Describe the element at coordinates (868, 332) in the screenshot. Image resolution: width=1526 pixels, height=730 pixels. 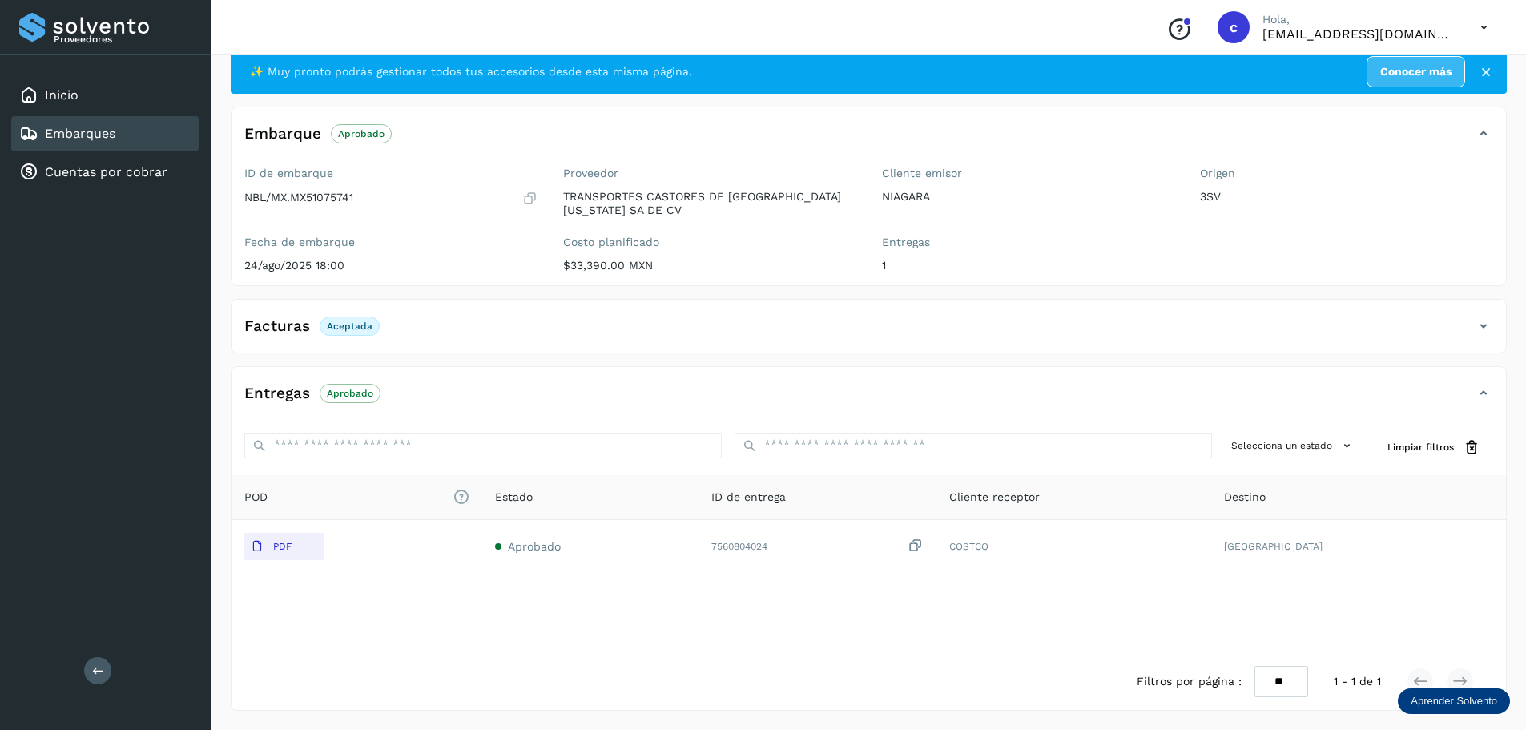
I see `div: FacturasAceptada` at that location.